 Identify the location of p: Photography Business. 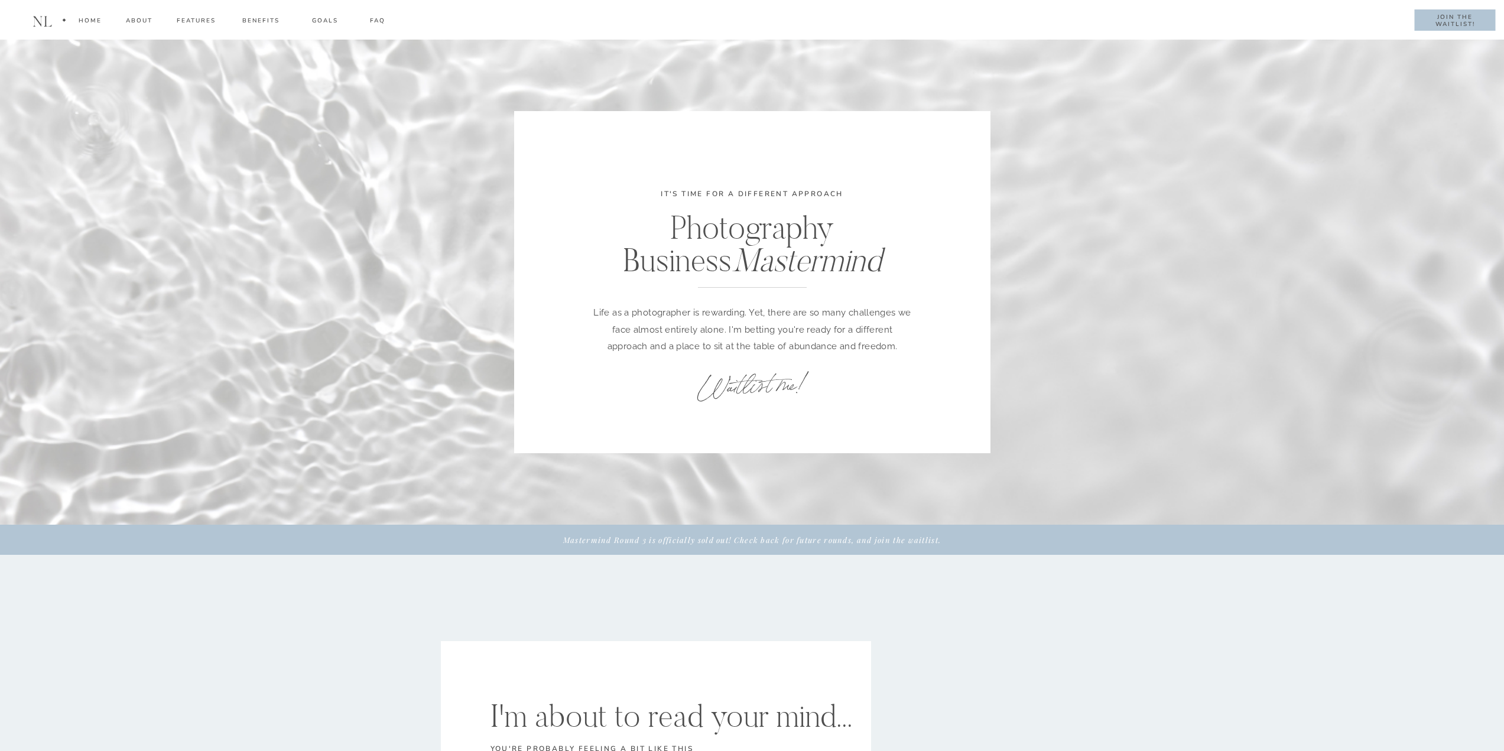
(752, 241).